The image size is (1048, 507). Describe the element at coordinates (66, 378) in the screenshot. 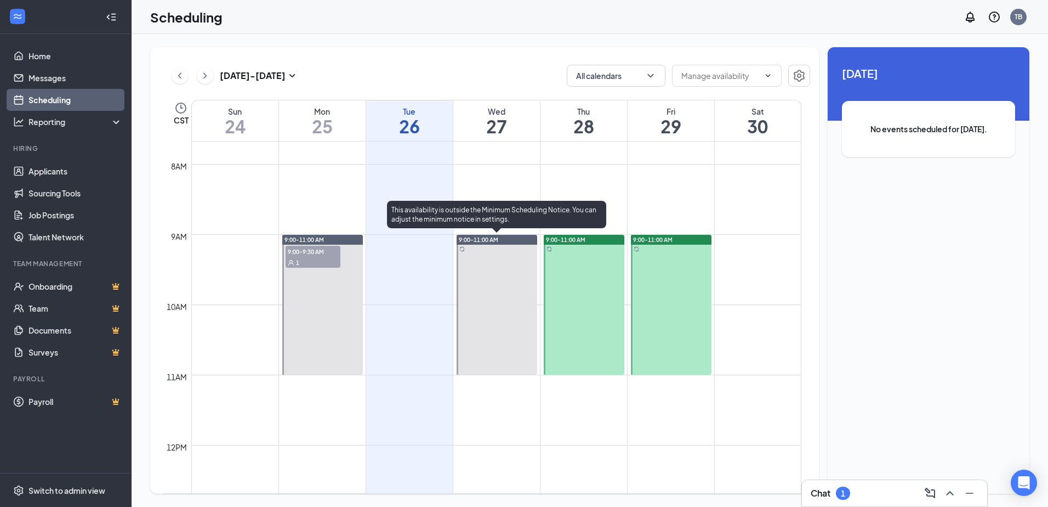

I see `div: Payroll` at that location.